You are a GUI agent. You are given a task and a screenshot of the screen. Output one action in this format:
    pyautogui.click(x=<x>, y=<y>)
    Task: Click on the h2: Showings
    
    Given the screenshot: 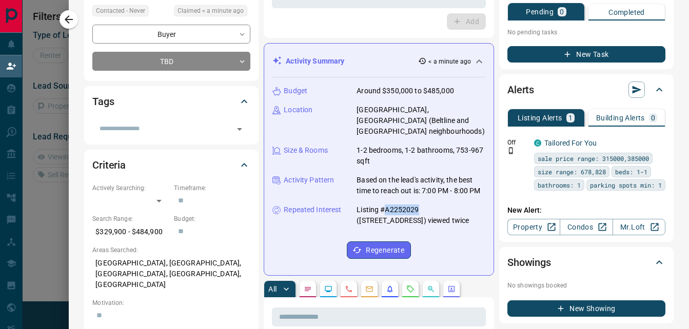 What is the action you would take?
    pyautogui.click(x=529, y=263)
    